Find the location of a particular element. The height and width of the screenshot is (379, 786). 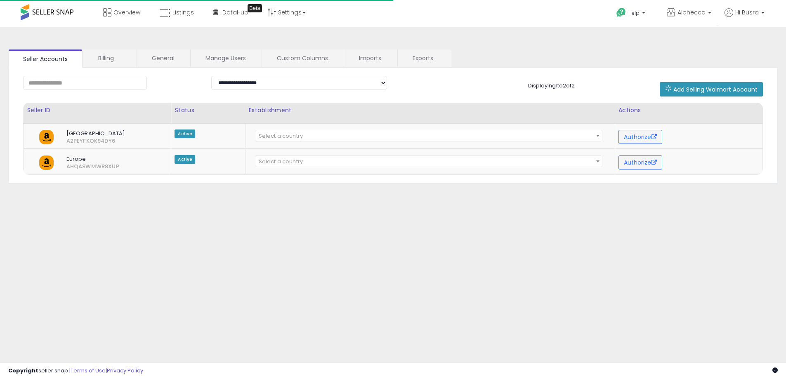

span: Displaying 1 to 2 of 2 is located at coordinates (551, 85).